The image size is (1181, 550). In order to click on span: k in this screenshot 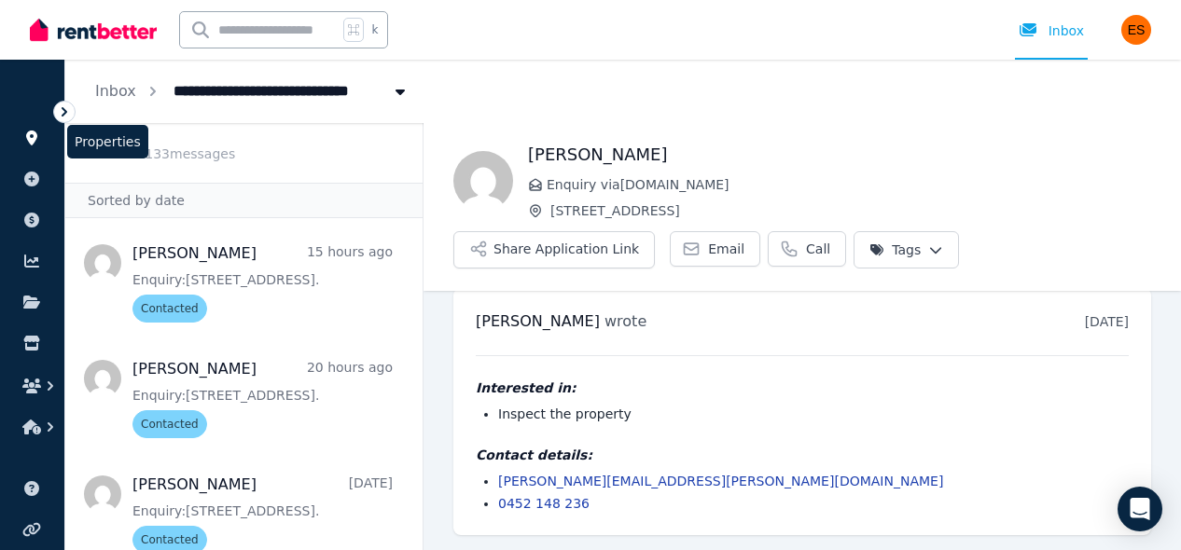, I will do `click(374, 30)`.